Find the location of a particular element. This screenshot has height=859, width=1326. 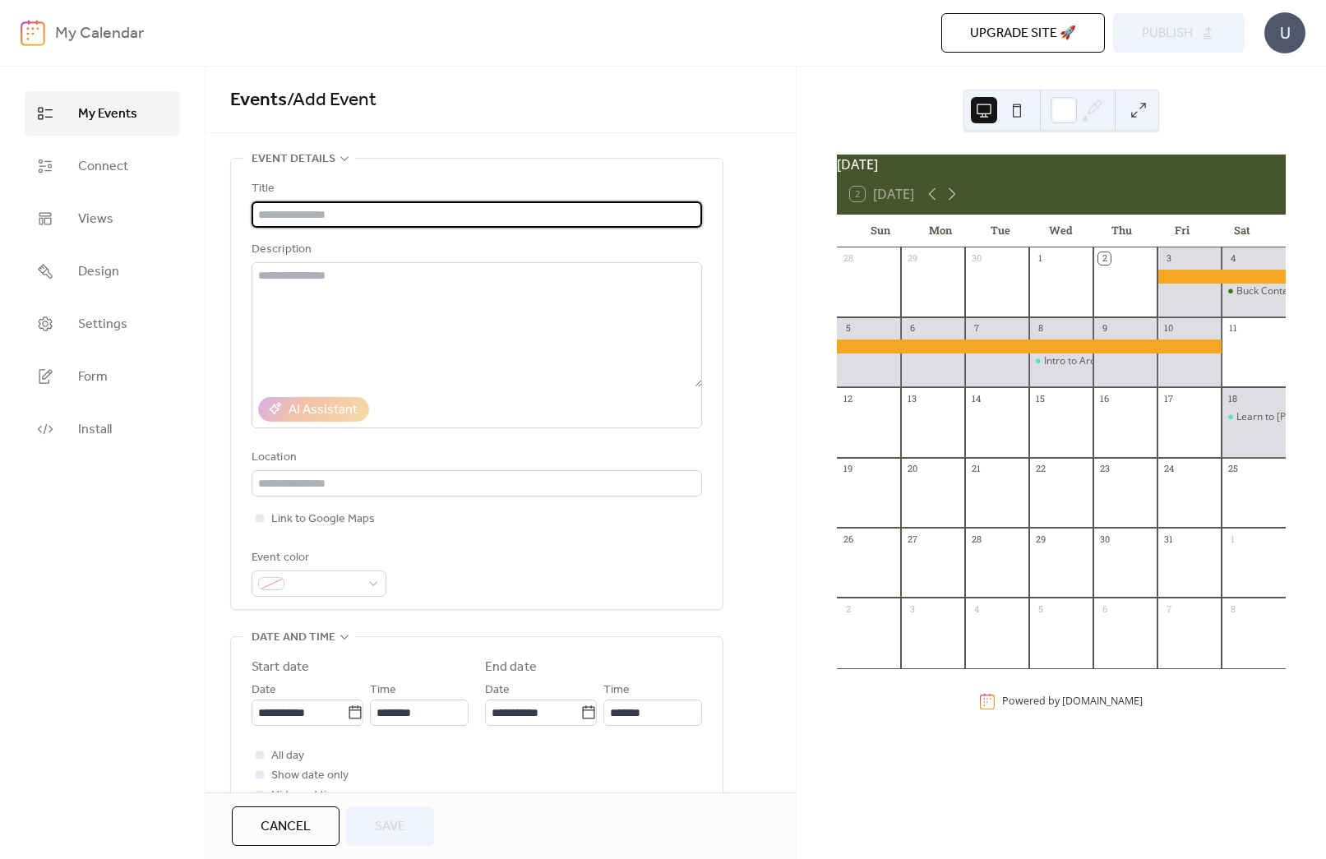

span: Link to Google Maps is located at coordinates (323, 520).